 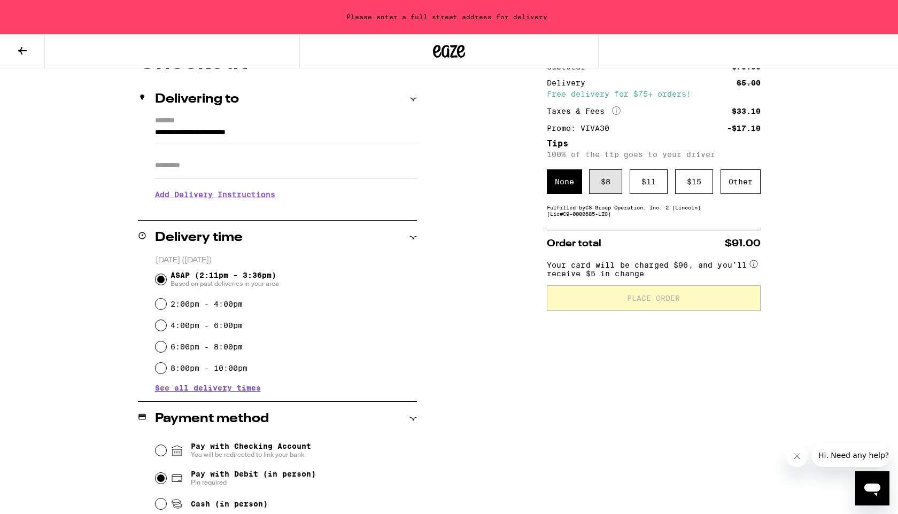 I want to click on label: 2:00pm - 4:00pm, so click(x=206, y=304).